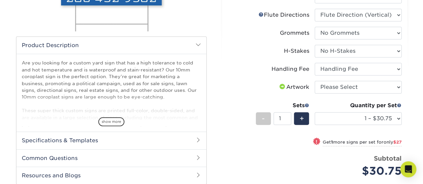  What do you see at coordinates (293, 87) in the screenshot?
I see `div: Artwork` at bounding box center [293, 87].